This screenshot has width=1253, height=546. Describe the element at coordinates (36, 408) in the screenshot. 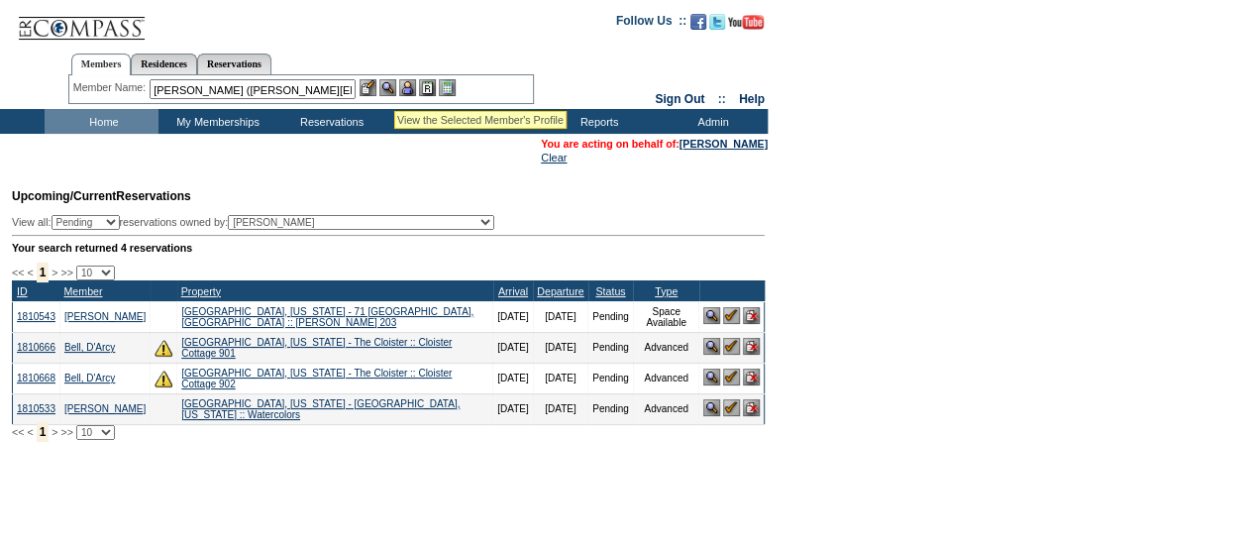

I see `a: 1810533` at that location.